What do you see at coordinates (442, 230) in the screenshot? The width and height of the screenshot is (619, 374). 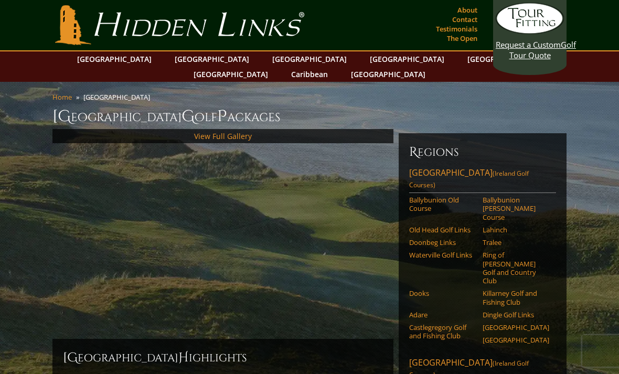 I see `a: Old Head Golf Links` at bounding box center [442, 230].